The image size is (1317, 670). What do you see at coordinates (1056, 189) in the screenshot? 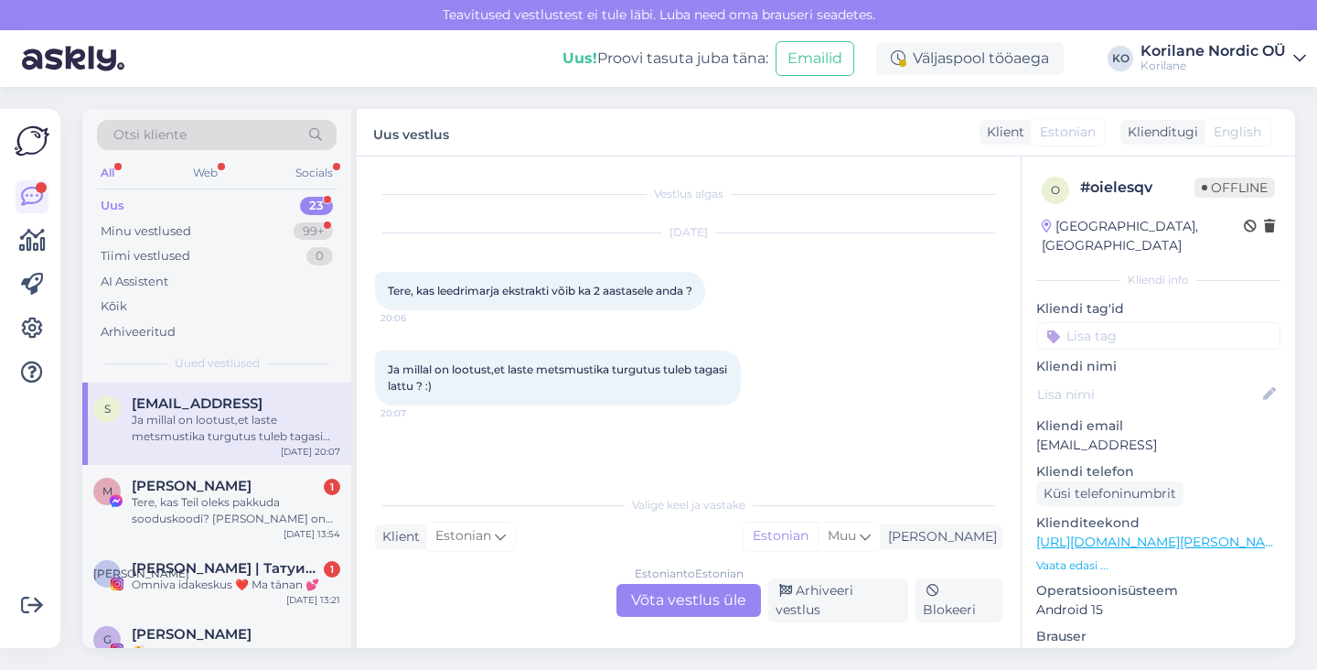
I see `span: o` at bounding box center [1056, 189].